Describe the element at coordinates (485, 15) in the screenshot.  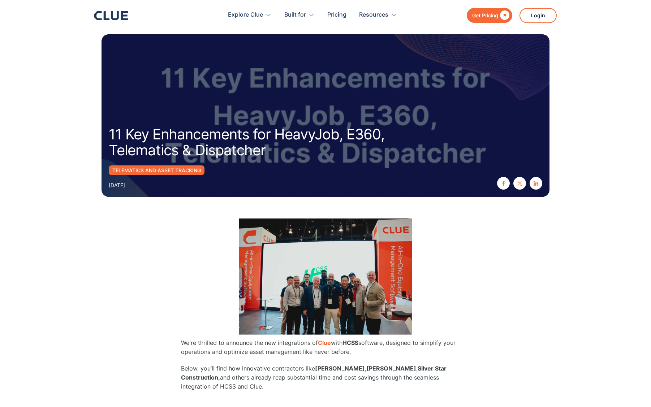
I see `div: Get Pricing` at that location.